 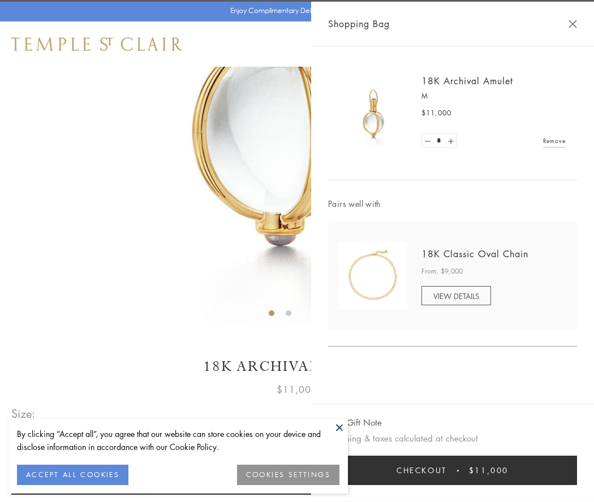 I want to click on img: 18K Archival Amulet, so click(x=373, y=113).